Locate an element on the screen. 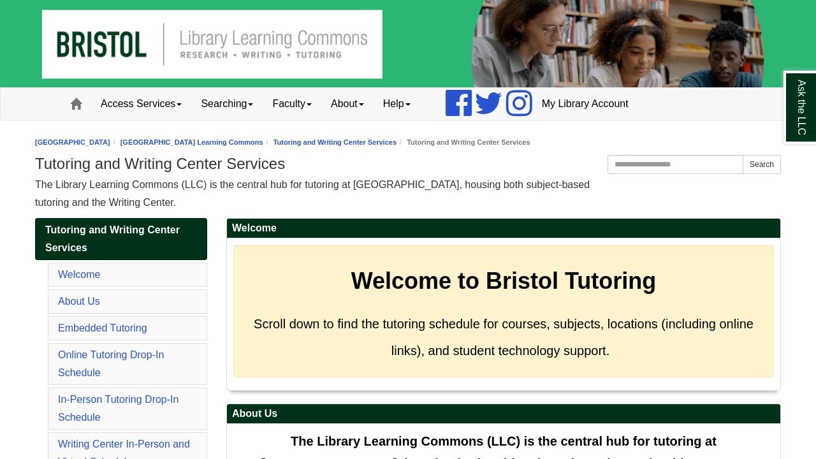 The image size is (816, 459). a: Faculty is located at coordinates (292, 104).